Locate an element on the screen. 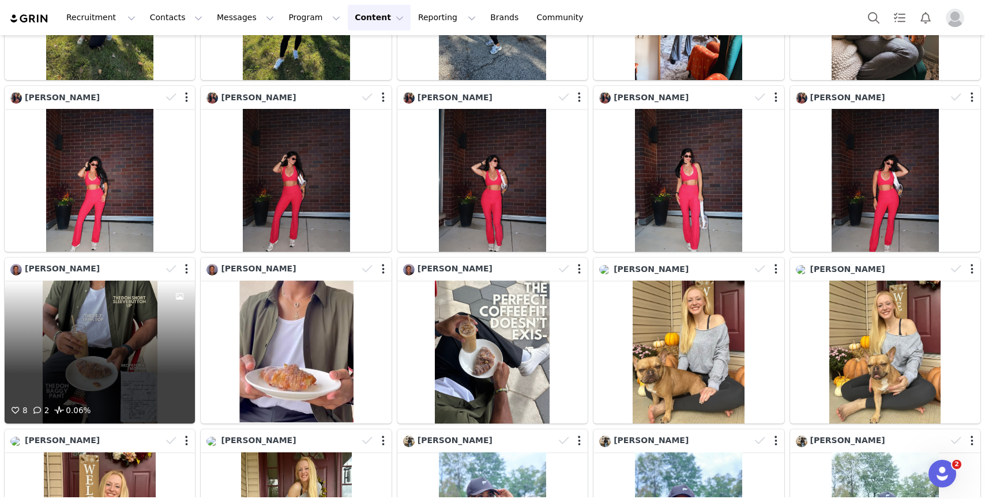 The image size is (985, 499). button: Notifications is located at coordinates (926, 17).